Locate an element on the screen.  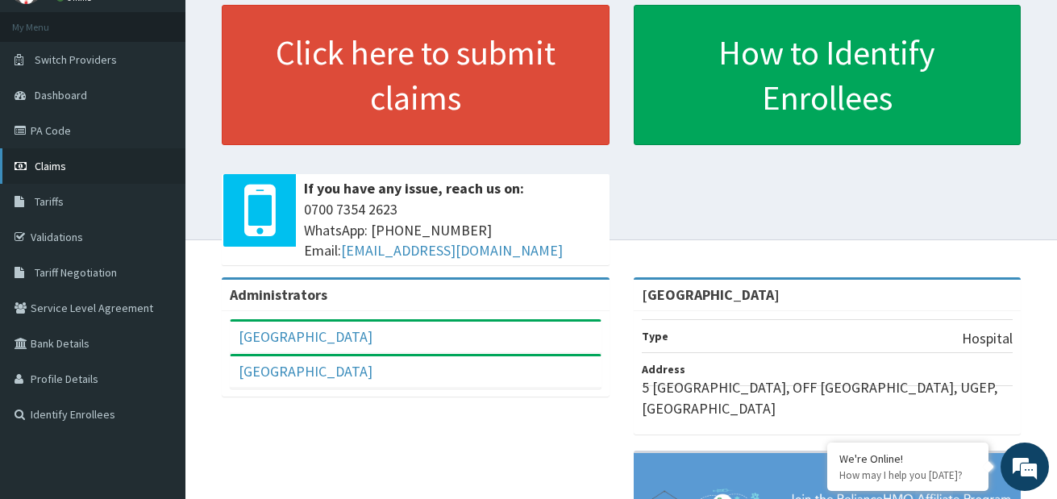
div: We're Online! is located at coordinates (908, 459).